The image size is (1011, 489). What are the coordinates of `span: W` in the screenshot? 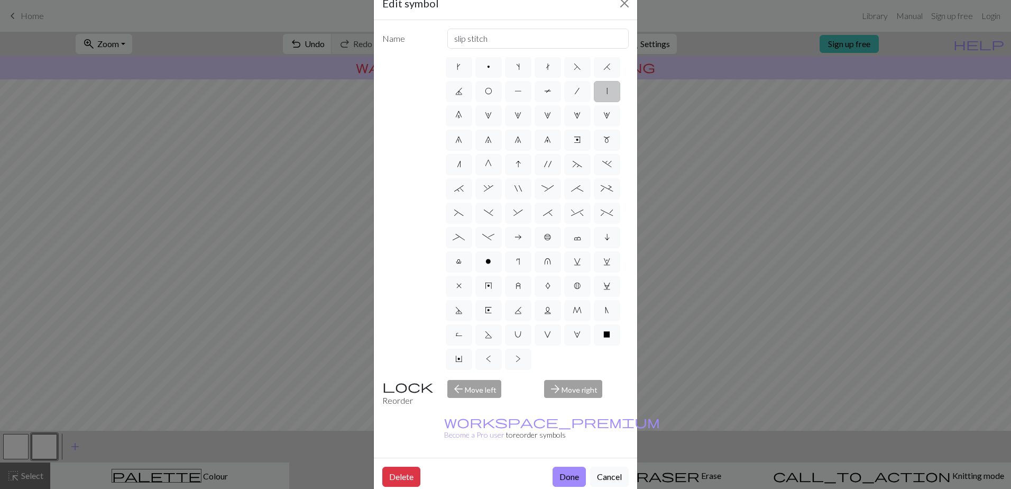 It's located at (577, 334).